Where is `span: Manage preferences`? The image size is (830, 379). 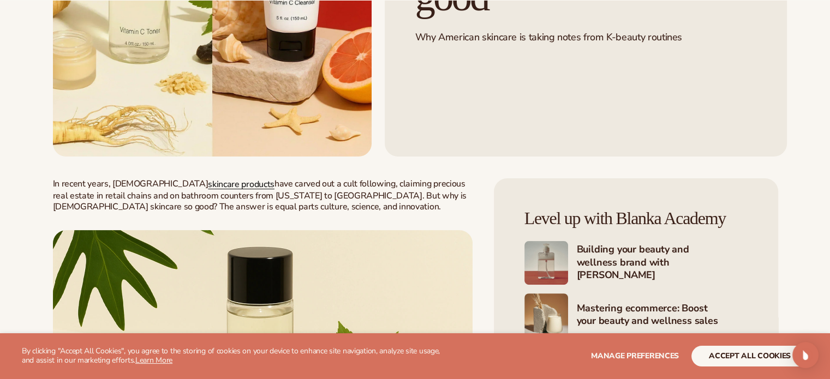 span: Manage preferences is located at coordinates (635, 356).